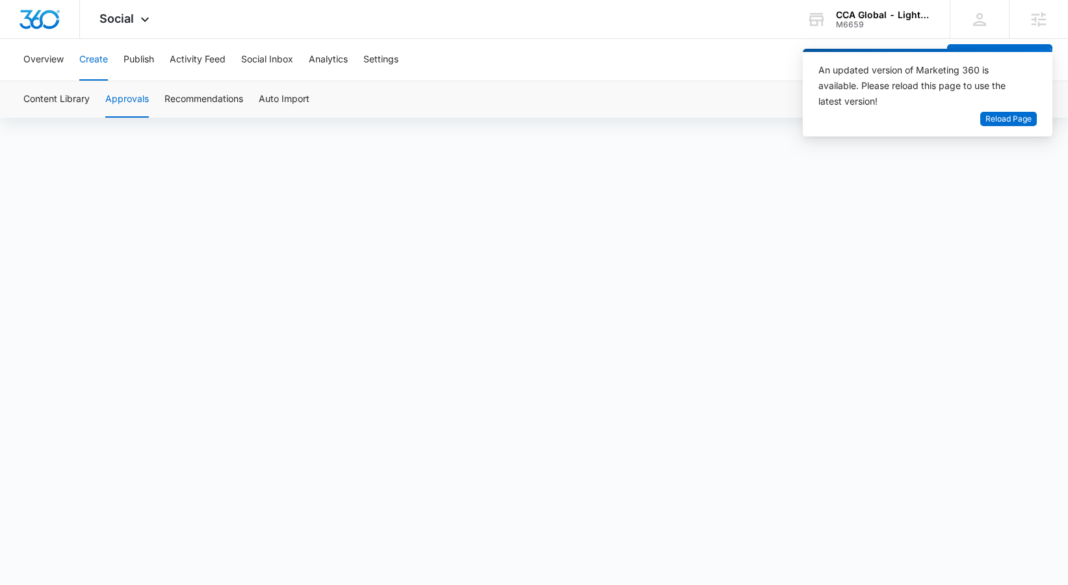 This screenshot has height=585, width=1068. Describe the element at coordinates (381, 60) in the screenshot. I see `button: Settings` at that location.